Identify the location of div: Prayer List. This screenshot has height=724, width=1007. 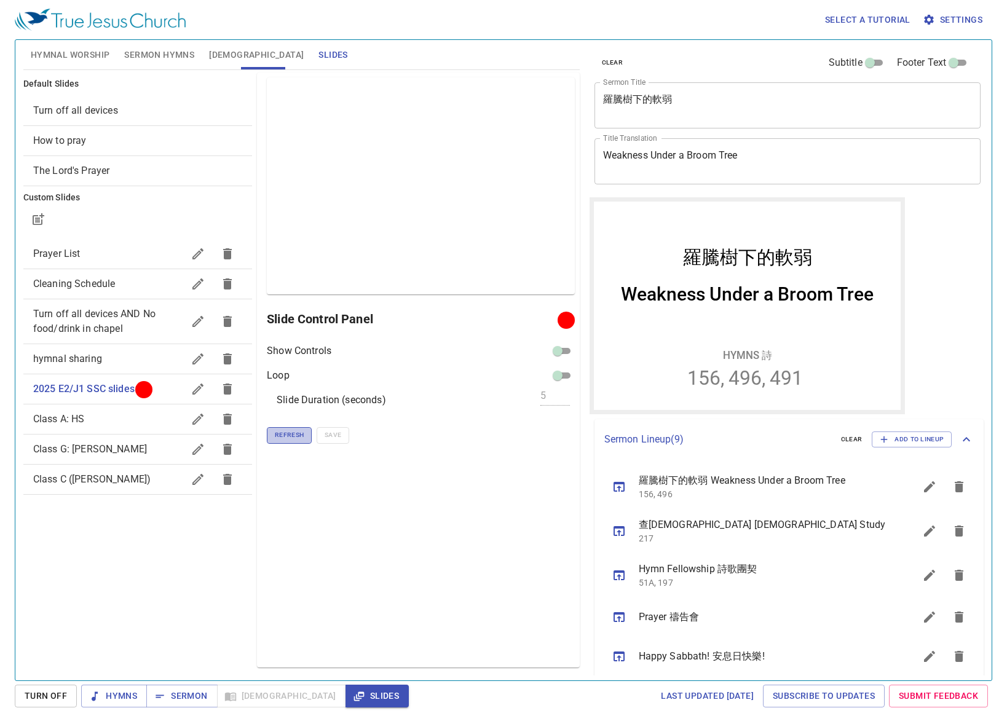
(138, 254).